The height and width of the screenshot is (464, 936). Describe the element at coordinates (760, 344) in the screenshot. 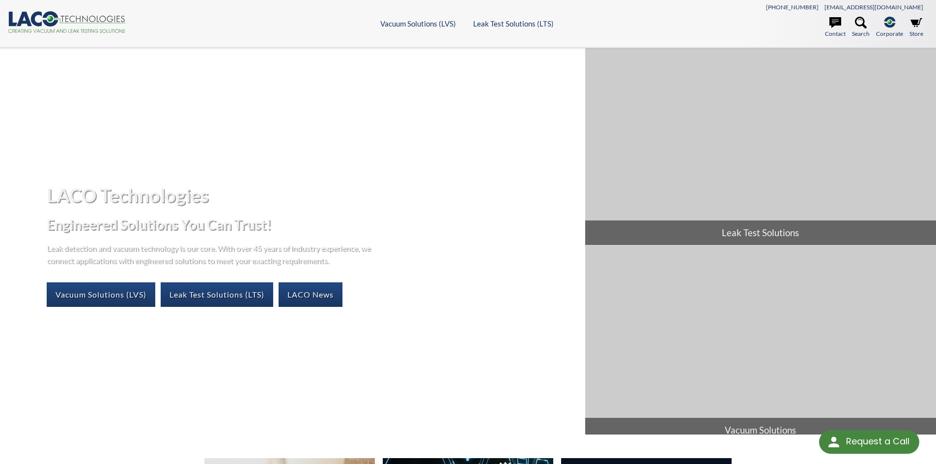

I see `a: Vacuum Solutions` at that location.